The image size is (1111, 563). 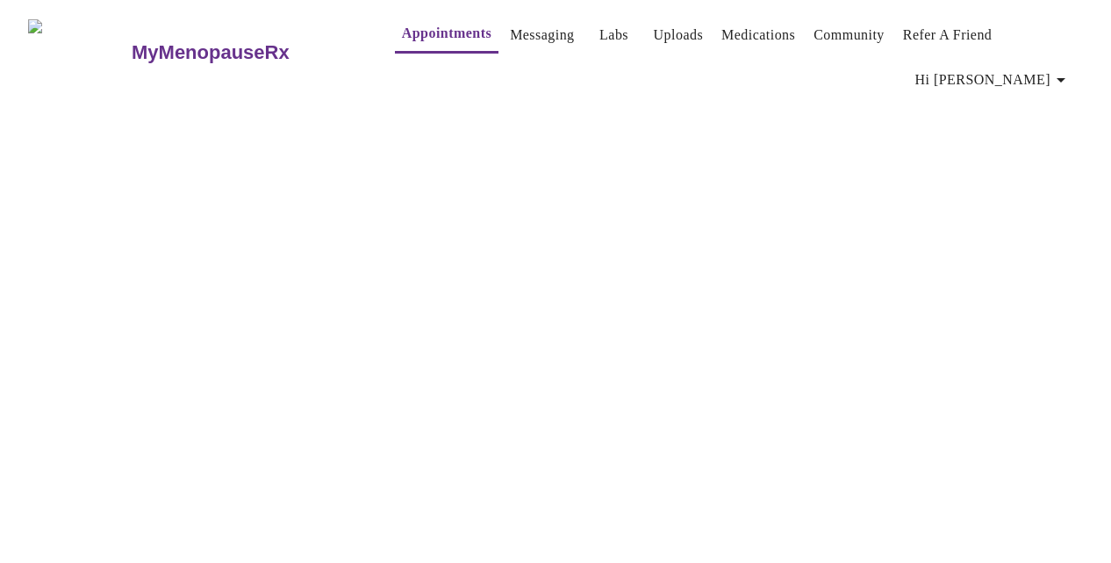 What do you see at coordinates (679, 35) in the screenshot?
I see `a: Uploads` at bounding box center [679, 35].